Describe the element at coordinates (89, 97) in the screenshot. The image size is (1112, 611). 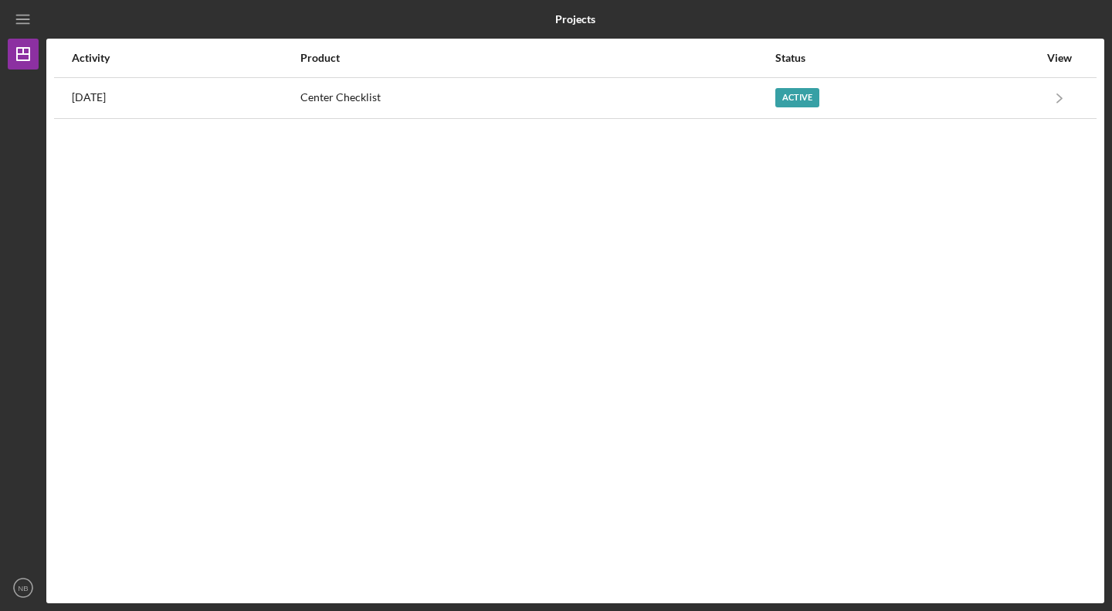
I see `time: 2025-10-04 01:28` at that location.